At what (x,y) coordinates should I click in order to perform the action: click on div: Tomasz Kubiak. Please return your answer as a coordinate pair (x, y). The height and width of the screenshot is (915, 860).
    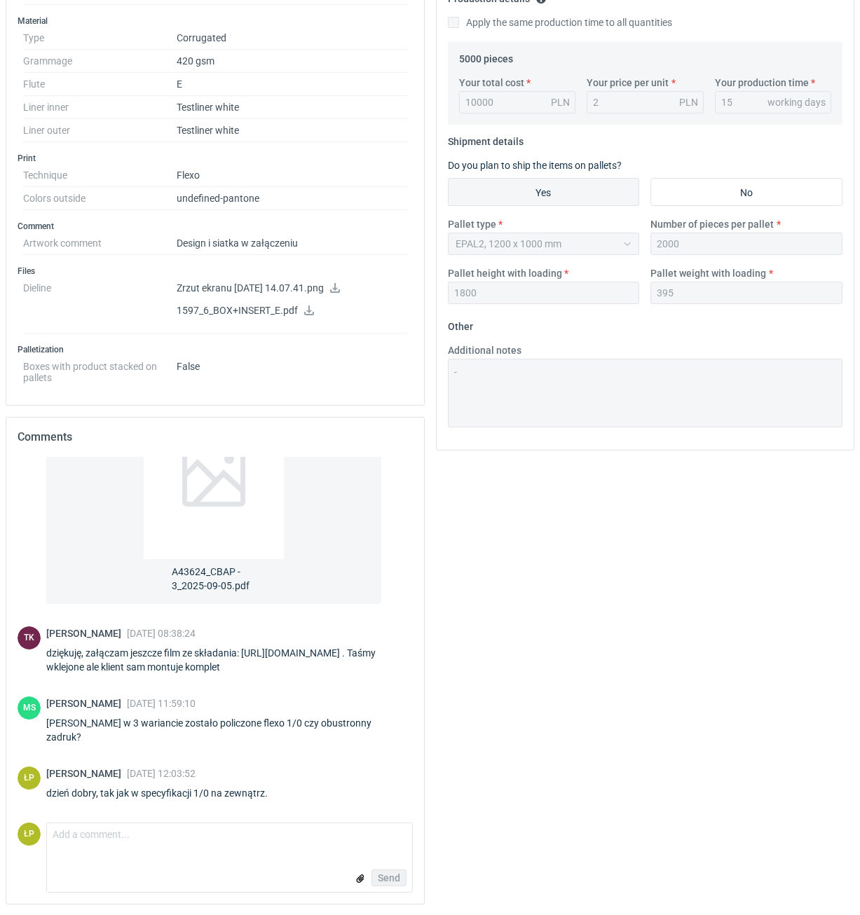
    Looking at the image, I should click on (29, 638).